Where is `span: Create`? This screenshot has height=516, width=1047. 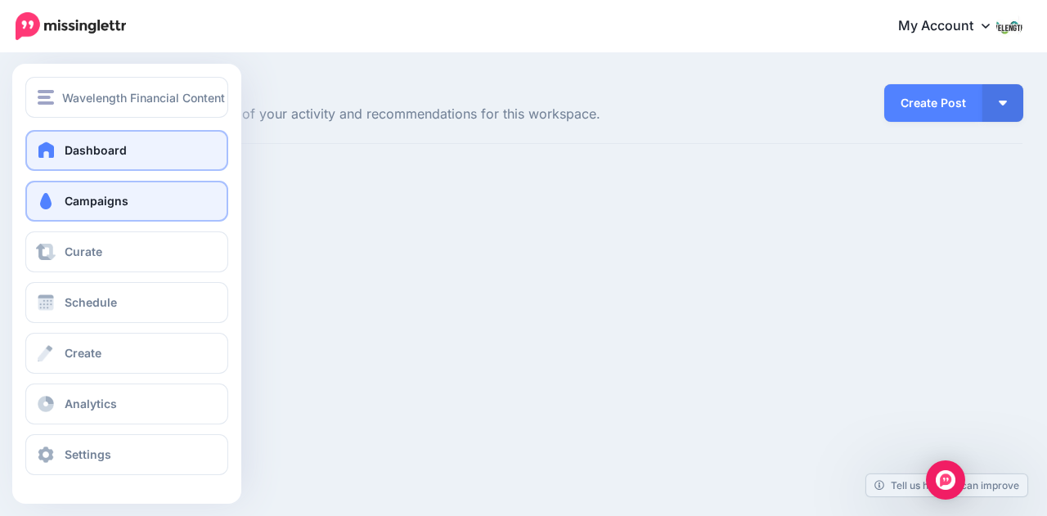 span: Create is located at coordinates (83, 353).